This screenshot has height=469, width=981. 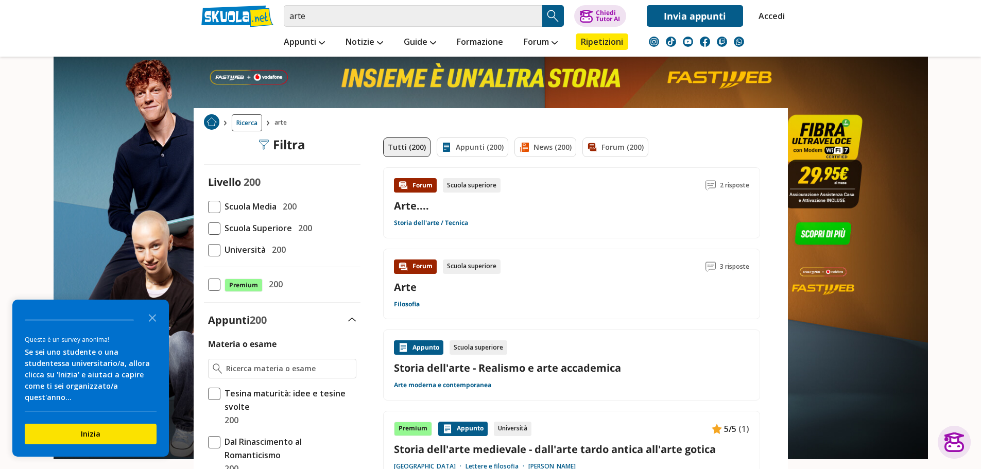 What do you see at coordinates (91, 434) in the screenshot?
I see `button: Inizia` at bounding box center [91, 434].